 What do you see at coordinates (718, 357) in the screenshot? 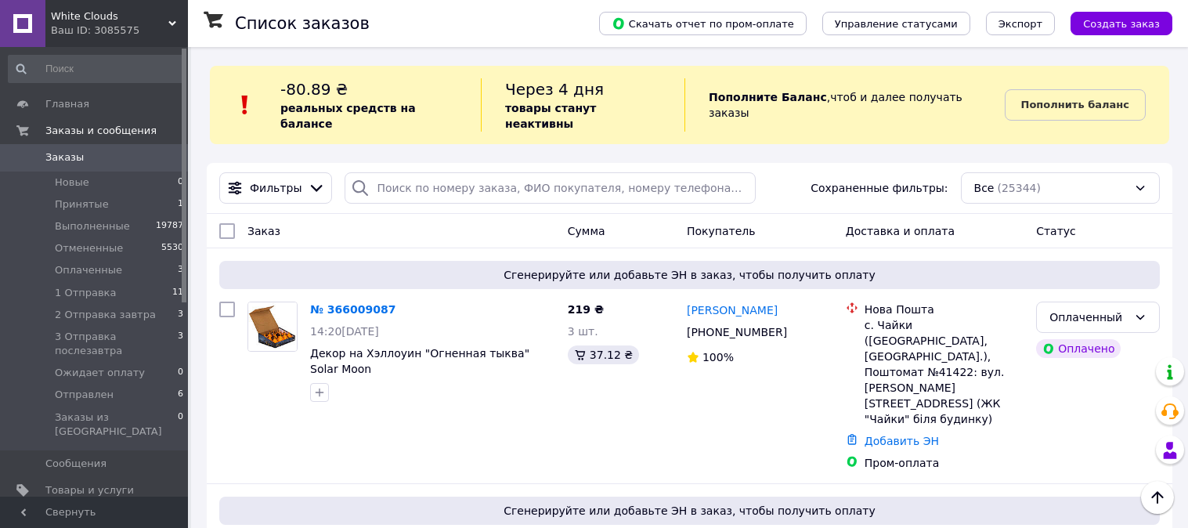
I see `span: 100%` at bounding box center [718, 357].